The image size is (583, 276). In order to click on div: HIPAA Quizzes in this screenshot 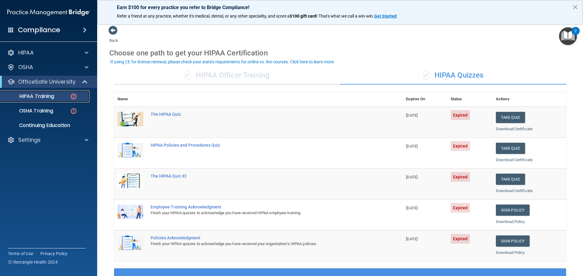, I will do `click(453, 76)`.